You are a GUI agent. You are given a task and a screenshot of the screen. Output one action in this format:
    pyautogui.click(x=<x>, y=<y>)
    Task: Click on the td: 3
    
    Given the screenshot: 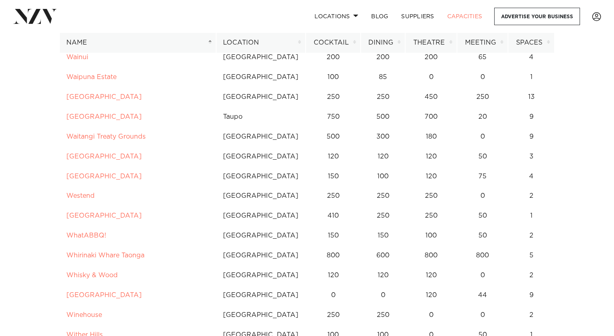 What is the action you would take?
    pyautogui.click(x=531, y=156)
    